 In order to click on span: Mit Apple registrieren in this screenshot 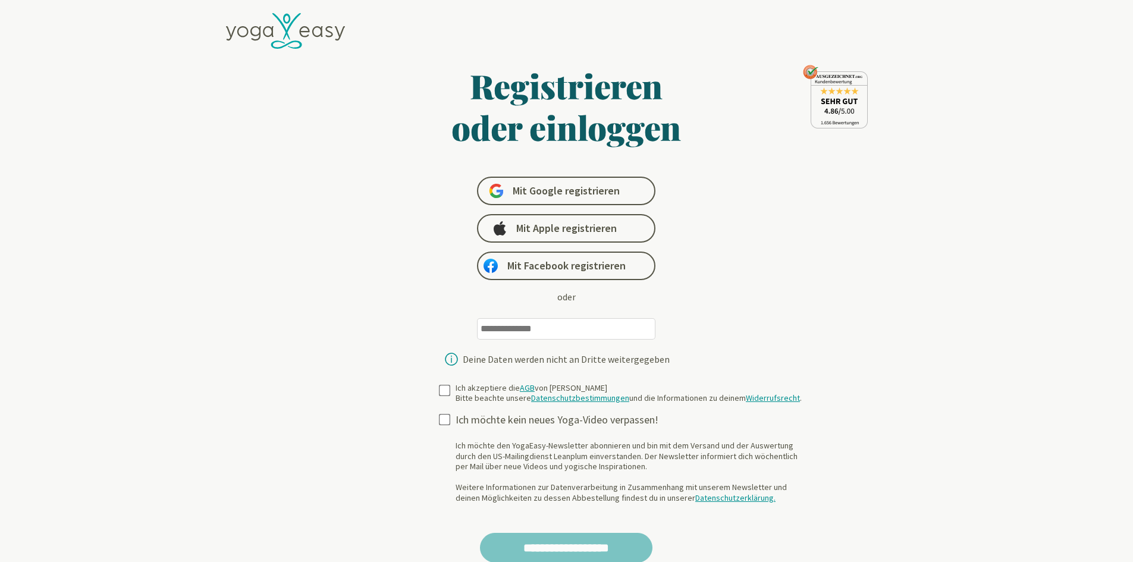, I will do `click(566, 228)`.